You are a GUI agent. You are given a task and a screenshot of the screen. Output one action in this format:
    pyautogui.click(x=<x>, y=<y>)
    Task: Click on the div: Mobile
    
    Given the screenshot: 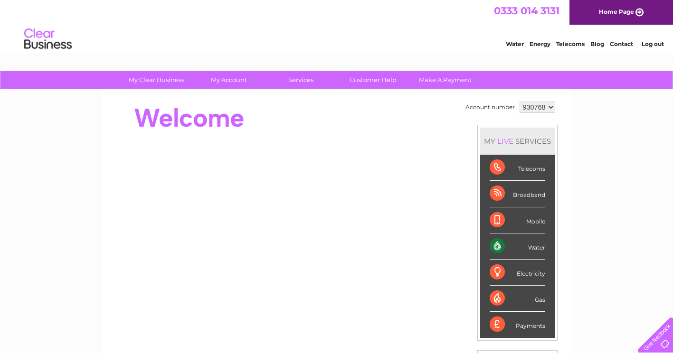 What is the action you would take?
    pyautogui.click(x=517, y=220)
    